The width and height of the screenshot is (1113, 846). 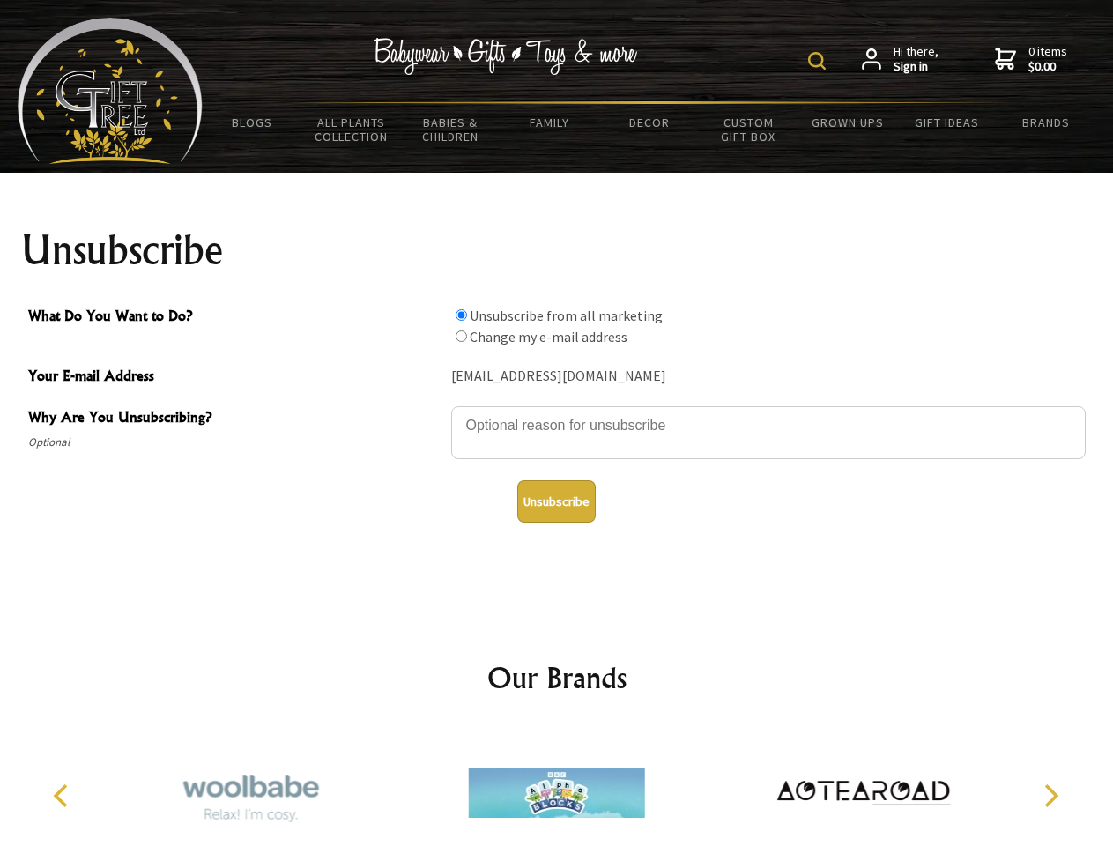 I want to click on label: Unsubscribe from all marketing, so click(x=566, y=316).